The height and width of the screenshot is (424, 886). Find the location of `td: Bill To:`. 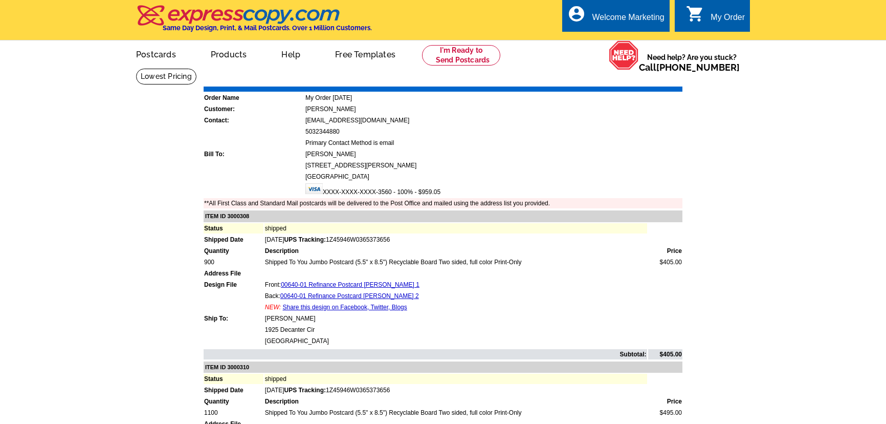

td: Bill To: is located at coordinates (254, 154).